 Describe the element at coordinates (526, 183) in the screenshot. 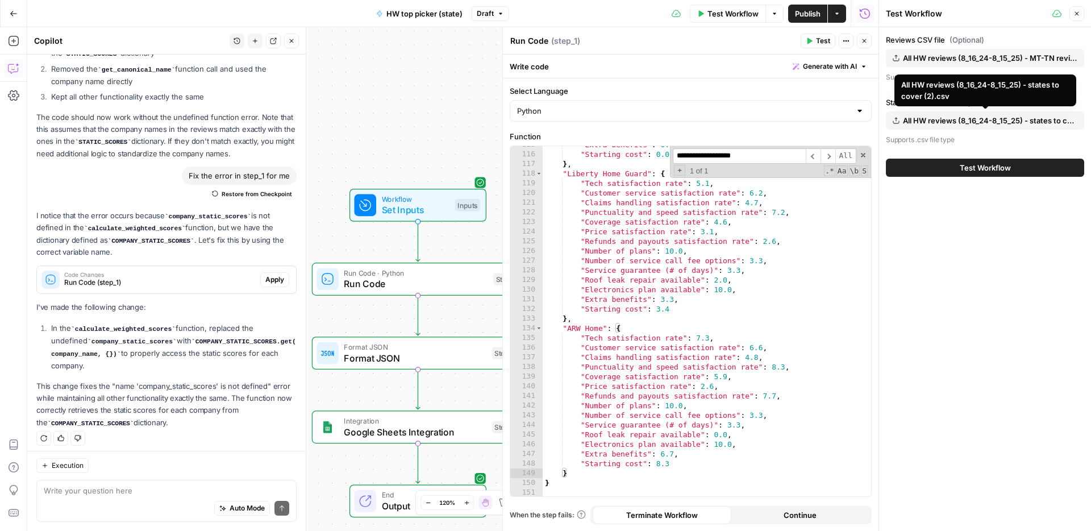

I see `div: 119` at that location.